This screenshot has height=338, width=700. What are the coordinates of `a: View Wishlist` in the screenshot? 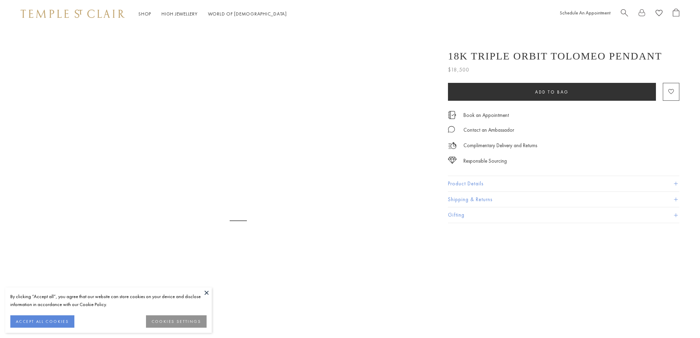 It's located at (659, 14).